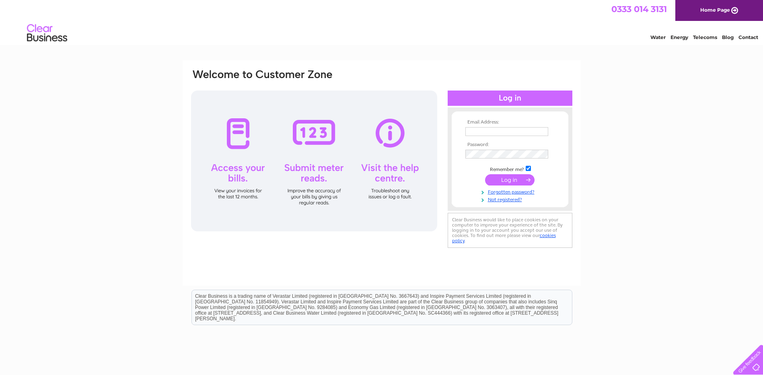  Describe the element at coordinates (705, 37) in the screenshot. I see `a: Telecoms` at that location.